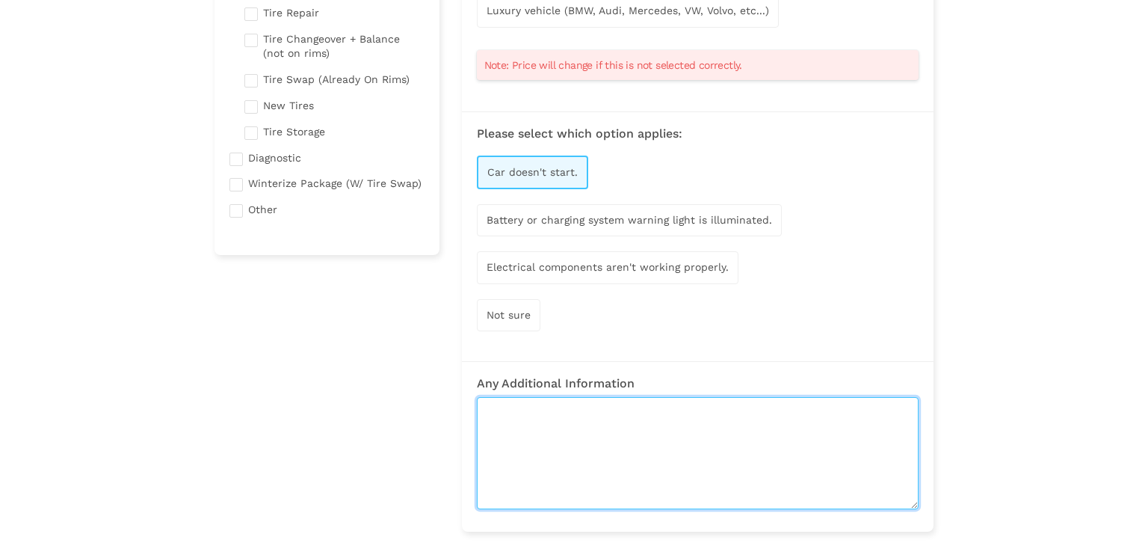 Image resolution: width=1148 pixels, height=546 pixels. I want to click on span: Electrical components aren't working properly., so click(608, 267).